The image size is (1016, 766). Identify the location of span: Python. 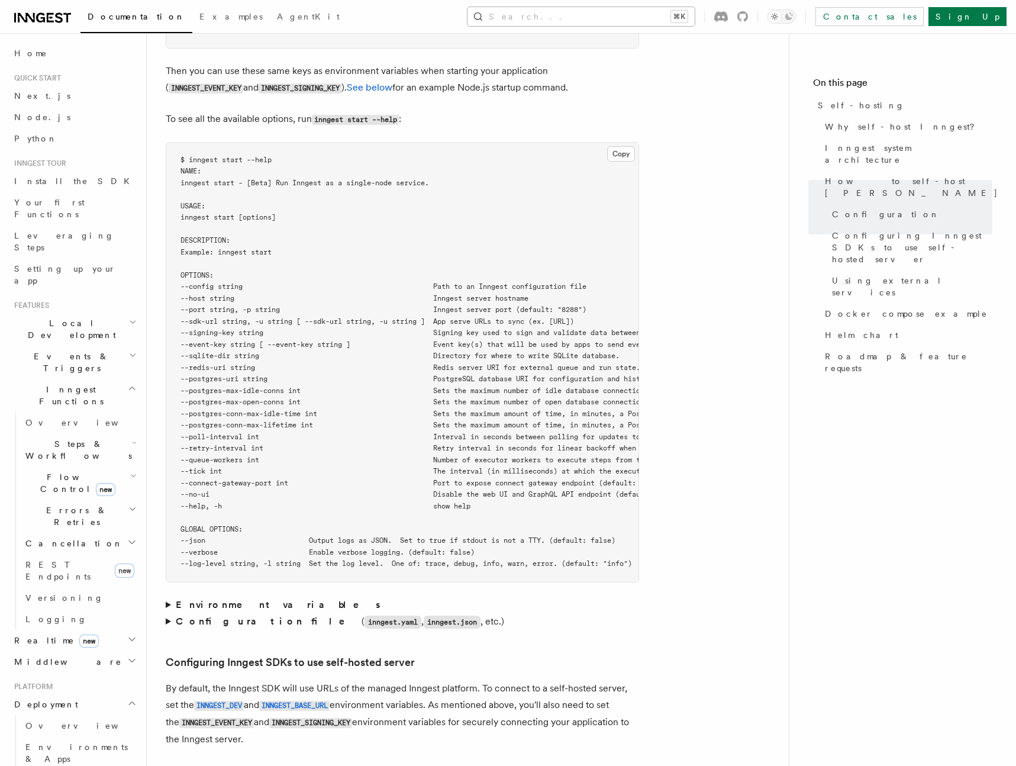
(36, 138).